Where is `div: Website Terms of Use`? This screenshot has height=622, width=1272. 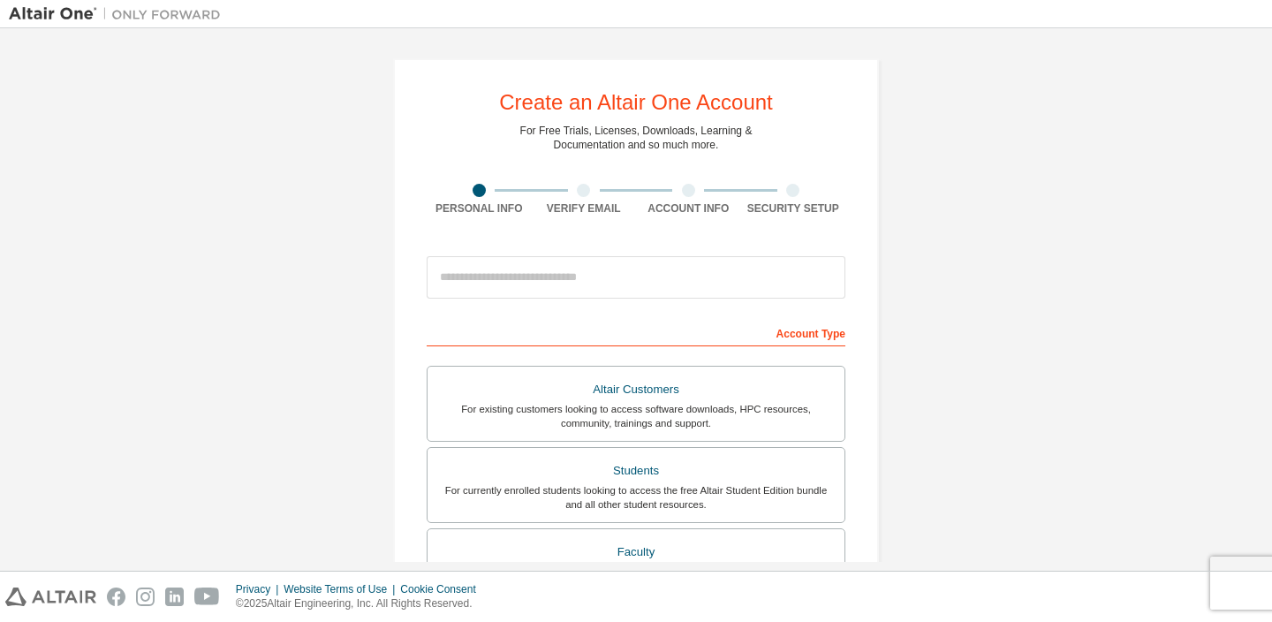
div: Website Terms of Use is located at coordinates (342, 589).